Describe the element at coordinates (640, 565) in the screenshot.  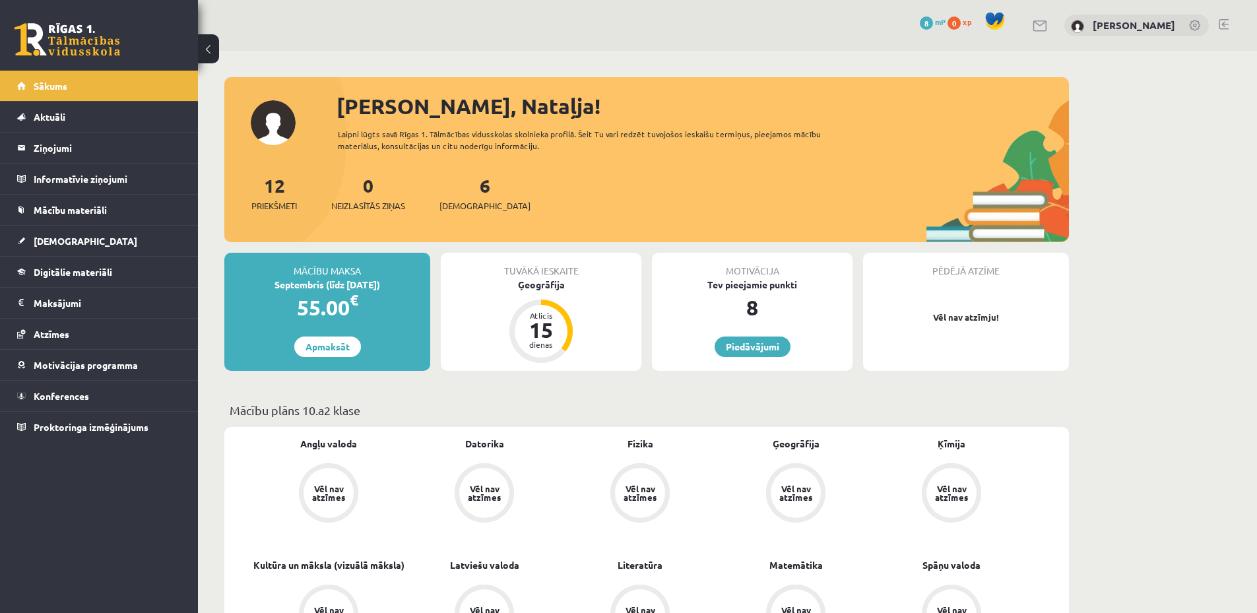
I see `a: Literatūra` at that location.